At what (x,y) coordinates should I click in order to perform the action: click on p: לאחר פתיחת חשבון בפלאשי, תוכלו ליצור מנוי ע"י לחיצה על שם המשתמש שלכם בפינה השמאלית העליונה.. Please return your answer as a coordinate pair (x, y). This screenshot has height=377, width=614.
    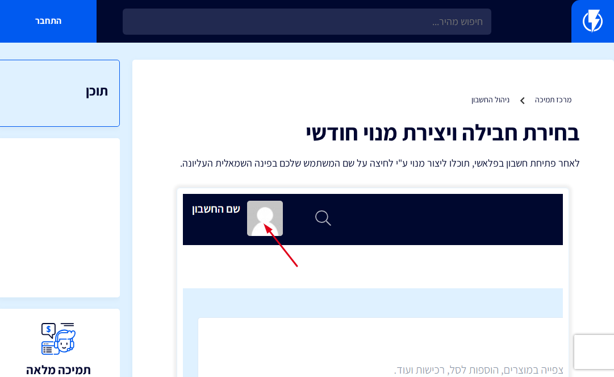
    Looking at the image, I should click on (373, 163).